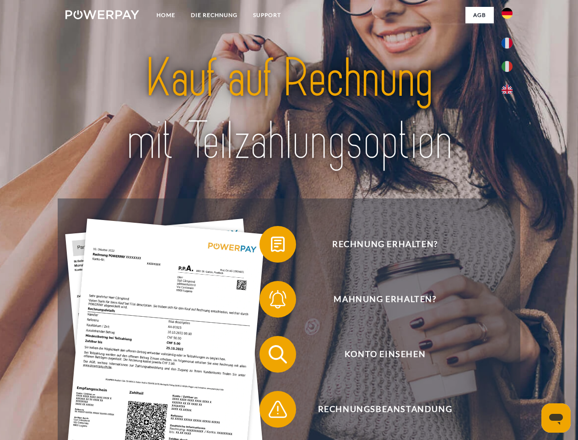 This screenshot has width=578, height=440. I want to click on span: Rechnungsbeanstandung, so click(385, 409).